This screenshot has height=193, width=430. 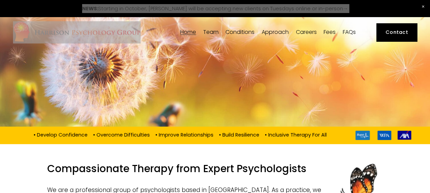 I want to click on span: Approach, so click(x=275, y=32).